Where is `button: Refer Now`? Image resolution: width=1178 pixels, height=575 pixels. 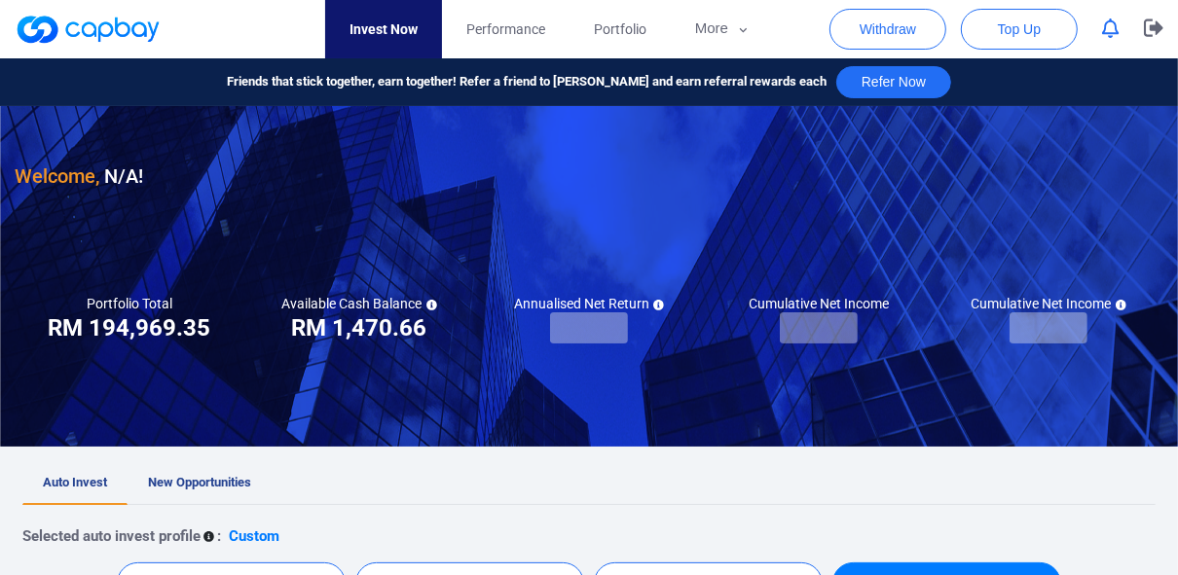 button: Refer Now is located at coordinates (894, 82).